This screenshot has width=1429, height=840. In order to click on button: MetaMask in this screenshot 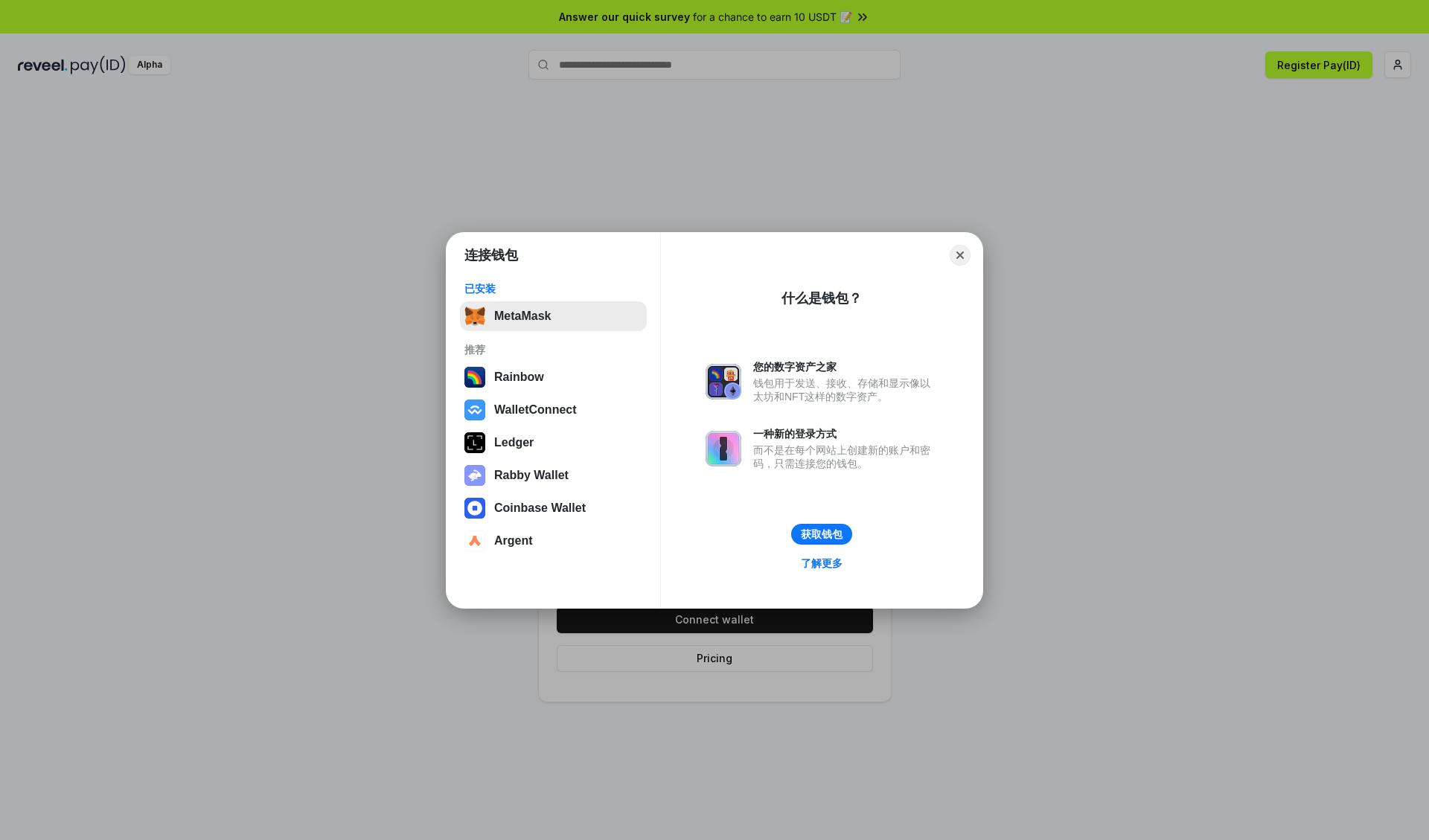, I will do `click(552, 317)`.